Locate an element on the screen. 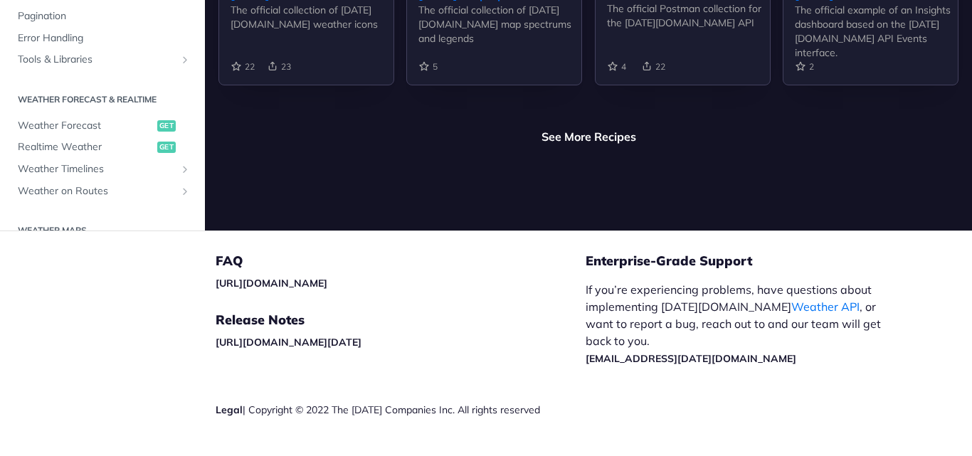  h2: Weather Maps is located at coordinates (102, 231).